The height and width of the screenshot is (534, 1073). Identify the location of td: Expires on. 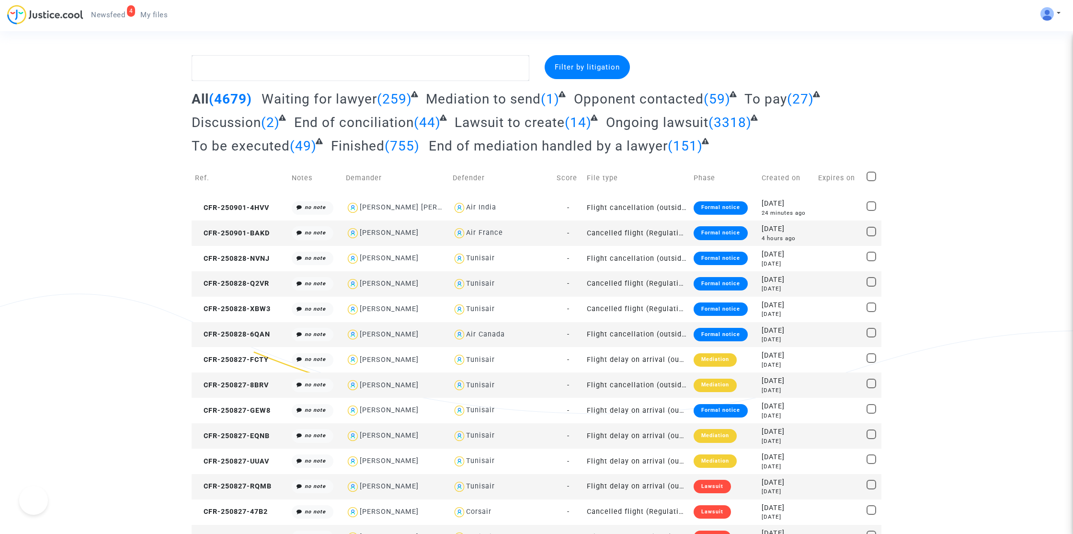
(839, 178).